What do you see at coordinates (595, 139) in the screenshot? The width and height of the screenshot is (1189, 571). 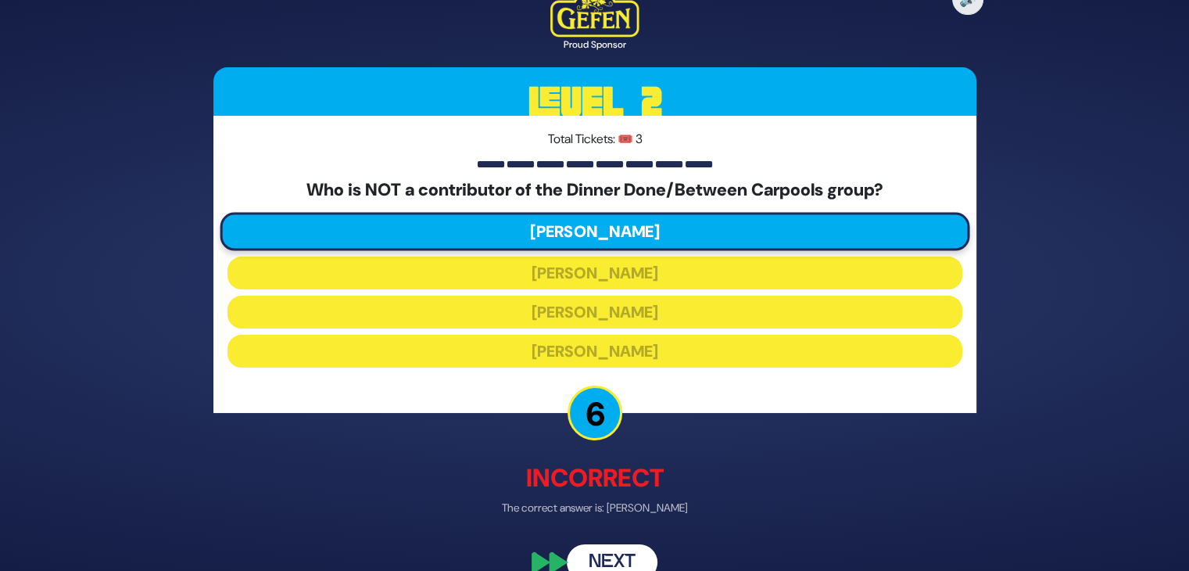 I see `p: Total Tickets: 🎟️ 3` at bounding box center [595, 139].